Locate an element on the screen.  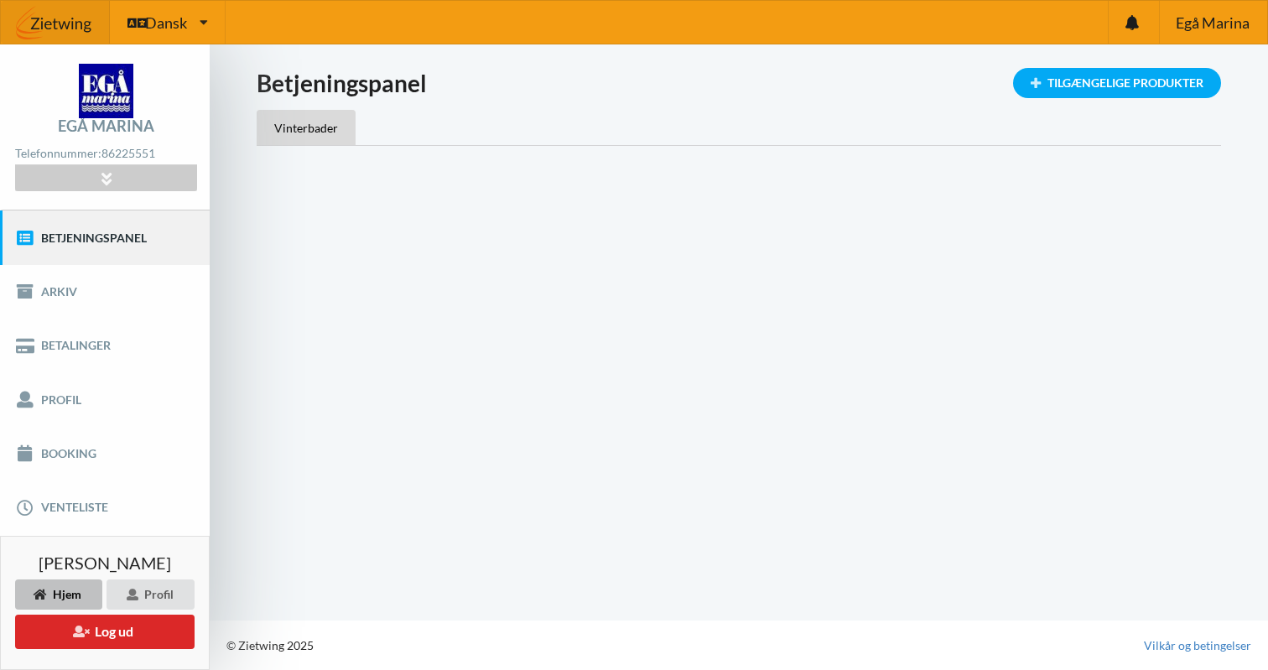
div: Egå Marina is located at coordinates (106, 126).